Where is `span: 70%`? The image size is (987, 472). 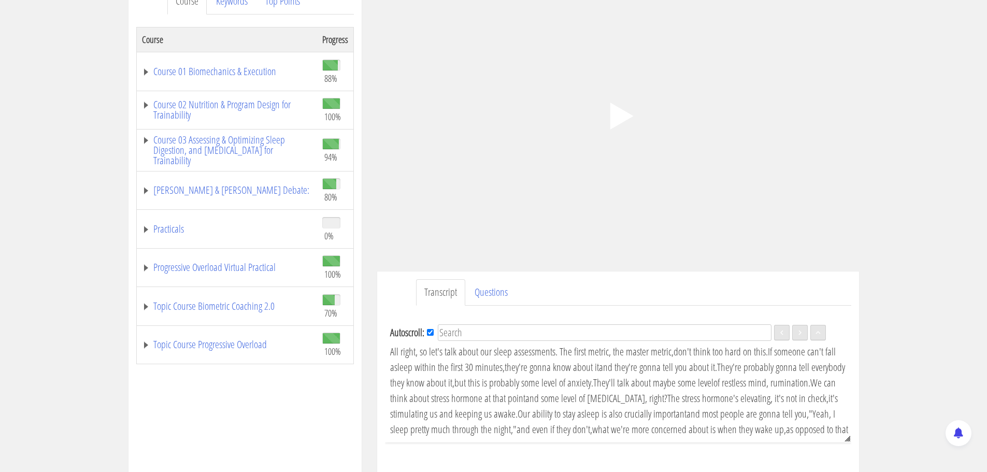 span: 70% is located at coordinates (331, 313).